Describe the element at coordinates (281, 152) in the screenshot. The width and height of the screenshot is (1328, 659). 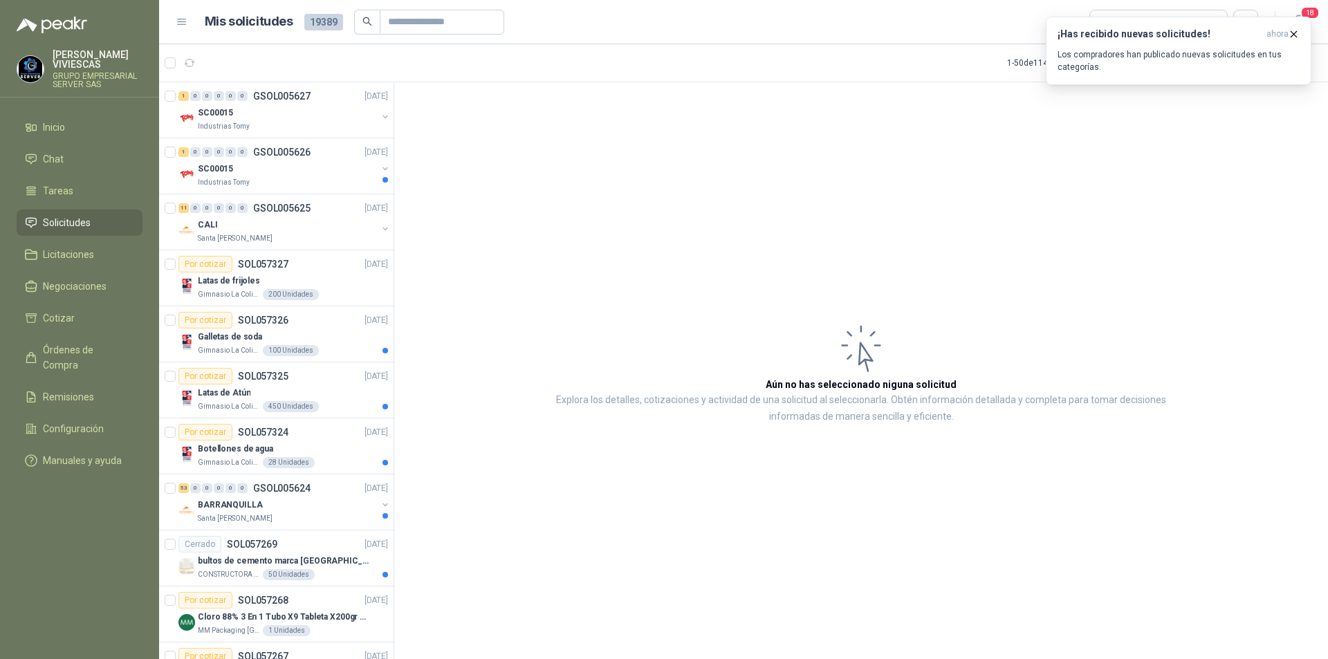
I see `p: GSOL005626` at that location.